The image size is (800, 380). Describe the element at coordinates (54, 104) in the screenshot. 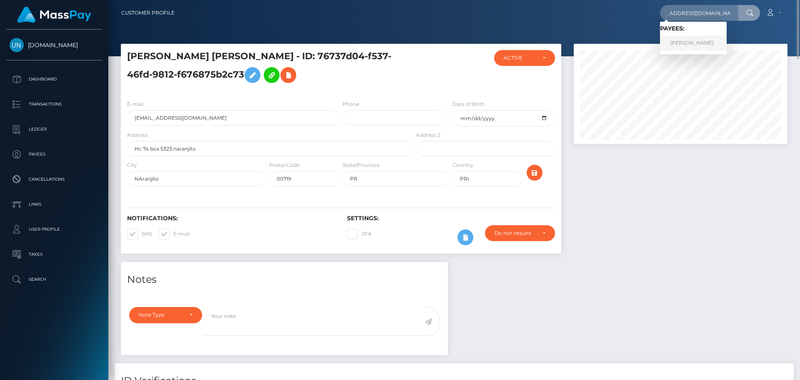

I see `p: Transactions` at that location.